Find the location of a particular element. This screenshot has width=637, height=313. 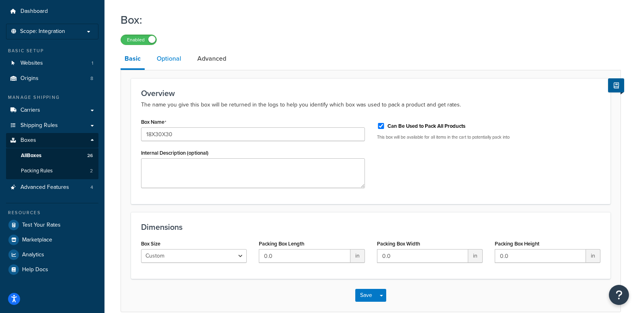

label: Internal Description (optional) is located at coordinates (175, 153).